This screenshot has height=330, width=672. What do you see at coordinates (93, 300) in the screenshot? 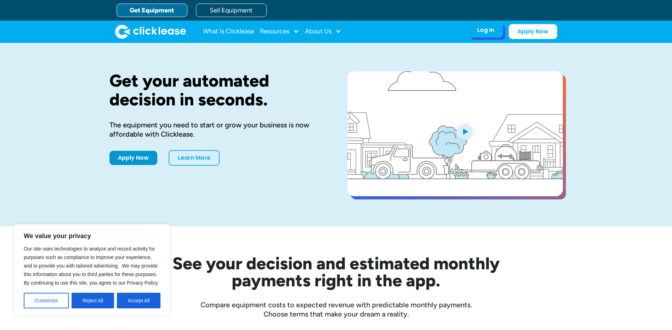
I see `button: Reject All` at bounding box center [93, 300].